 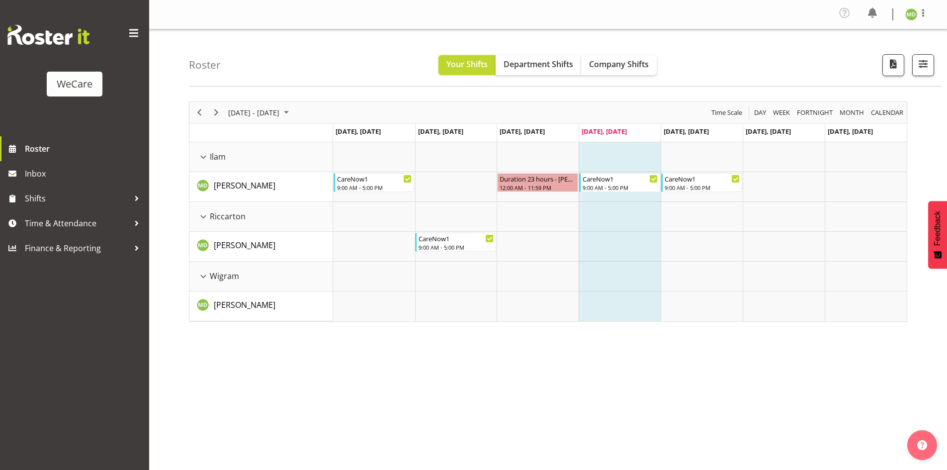 I want to click on button: Your Shifts, so click(x=467, y=65).